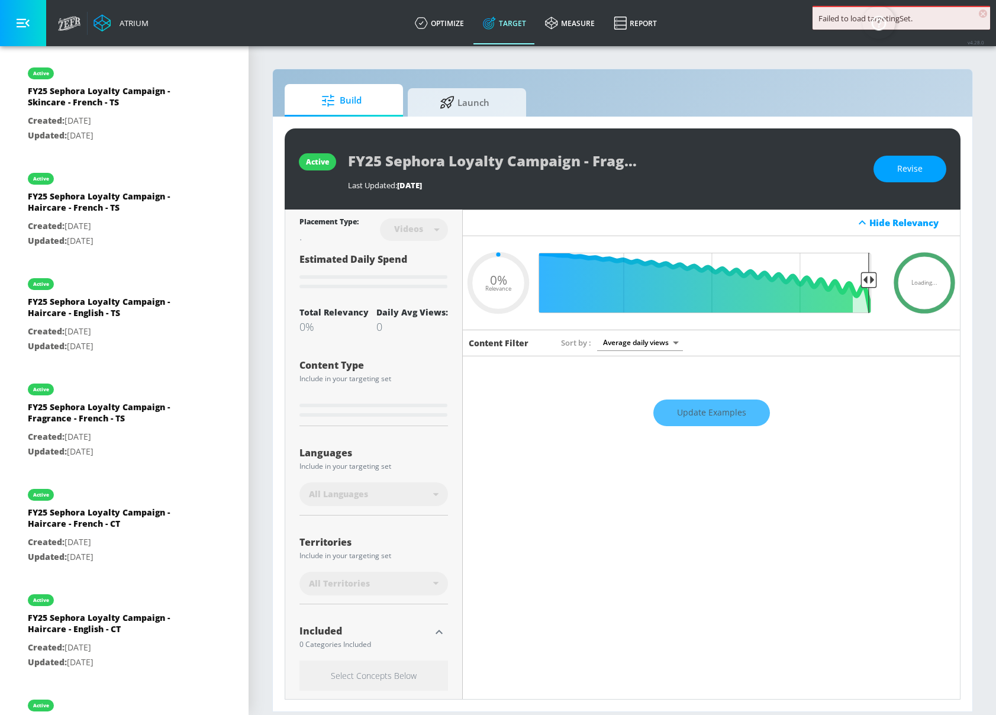  What do you see at coordinates (365, 645) in the screenshot?
I see `div: 0 Categories Included` at bounding box center [365, 645].